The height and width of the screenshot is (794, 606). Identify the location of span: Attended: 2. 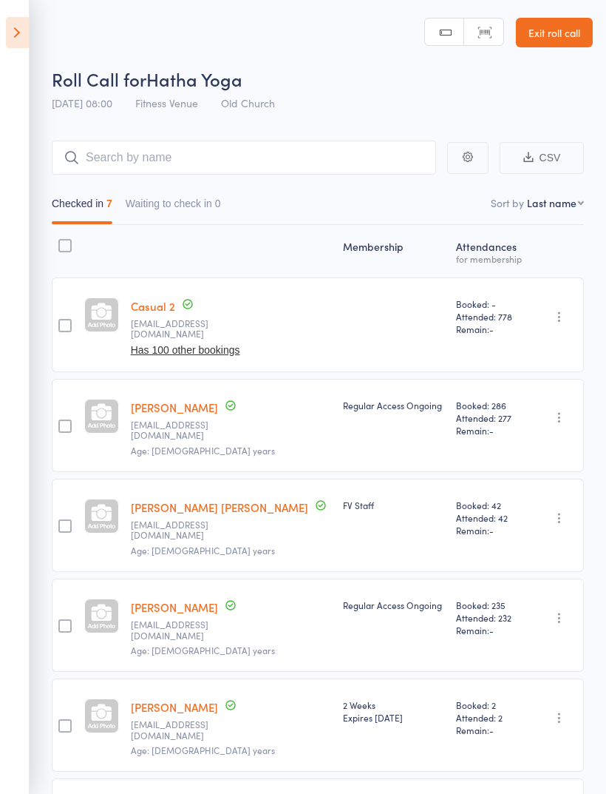
(490, 717).